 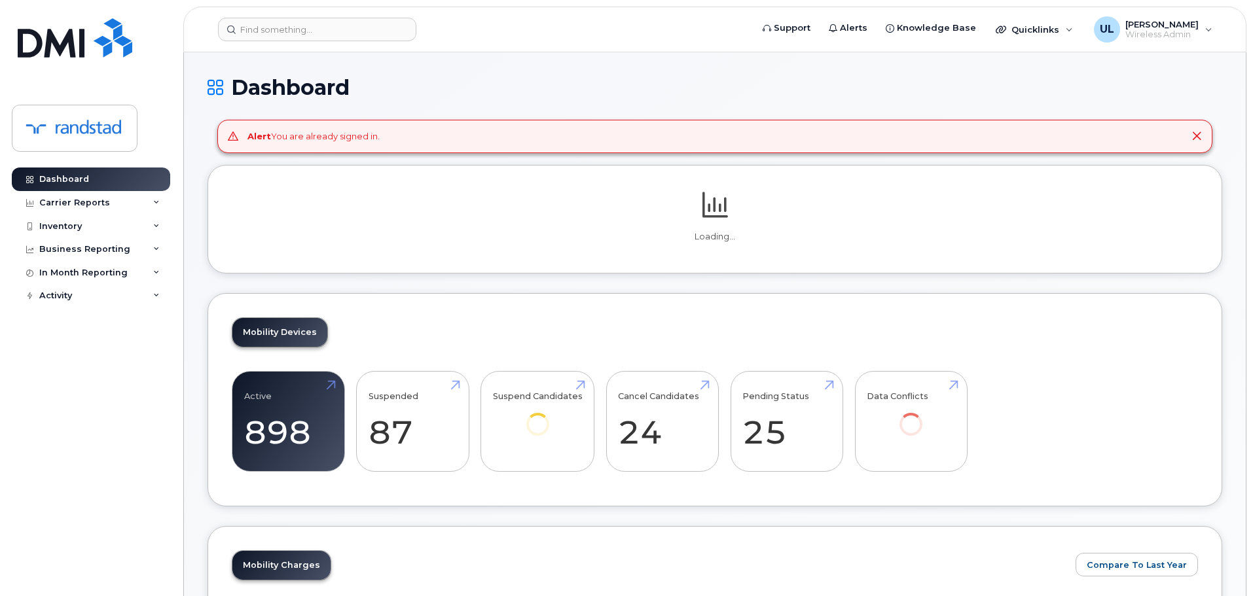 I want to click on p: Loading..., so click(x=715, y=237).